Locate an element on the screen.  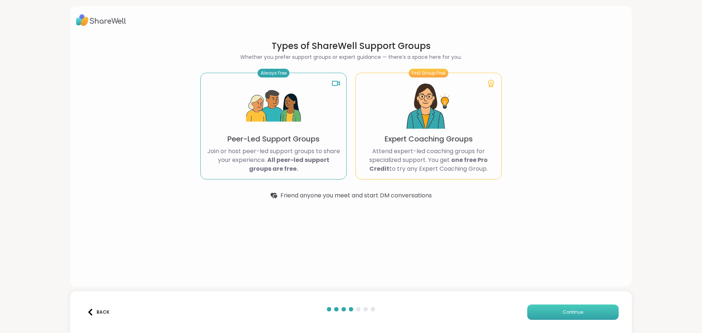
h1: Types of ShareWell Support Groups is located at coordinates (351, 46).